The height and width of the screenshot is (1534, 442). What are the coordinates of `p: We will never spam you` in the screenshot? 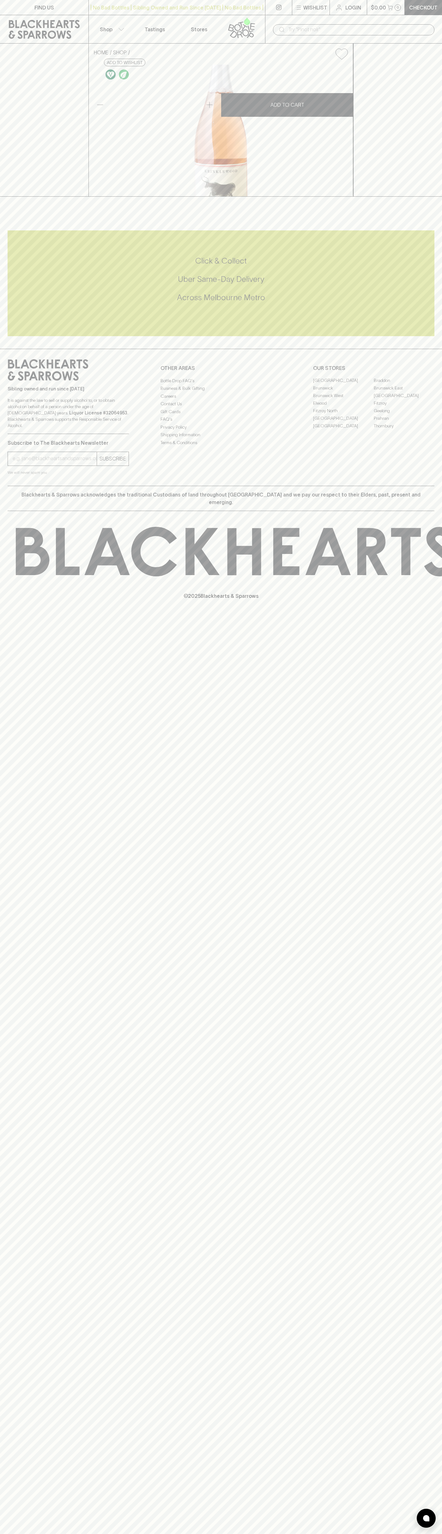 It's located at (68, 473).